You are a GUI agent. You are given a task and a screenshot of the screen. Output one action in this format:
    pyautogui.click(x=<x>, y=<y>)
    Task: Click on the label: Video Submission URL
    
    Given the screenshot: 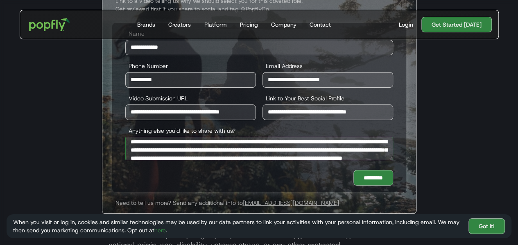 What is the action you would take?
    pyautogui.click(x=190, y=98)
    